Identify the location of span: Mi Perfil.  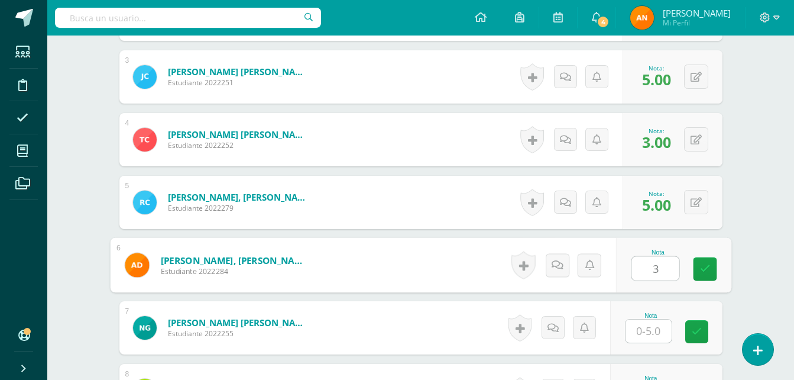
(697, 22).